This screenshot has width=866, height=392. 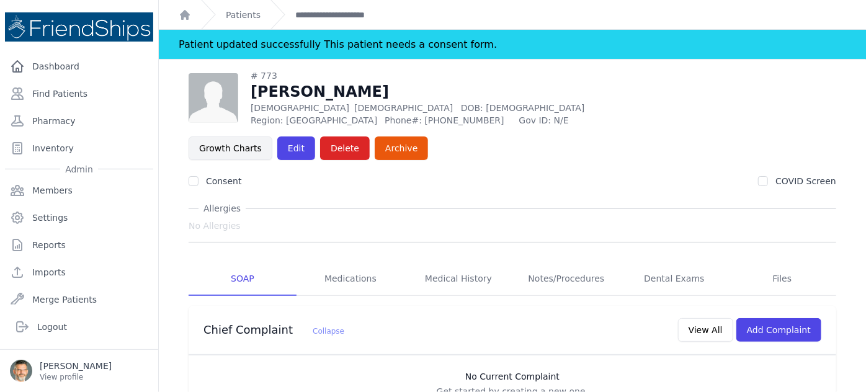 I want to click on div: Notification, so click(x=513, y=45).